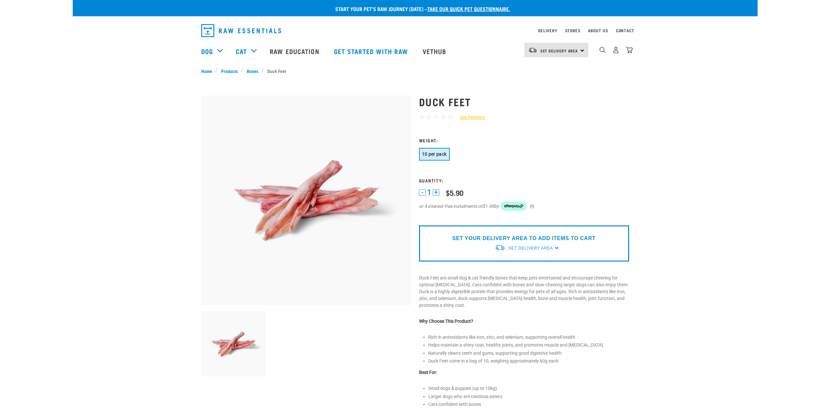  I want to click on span: $1.48, so click(488, 206).